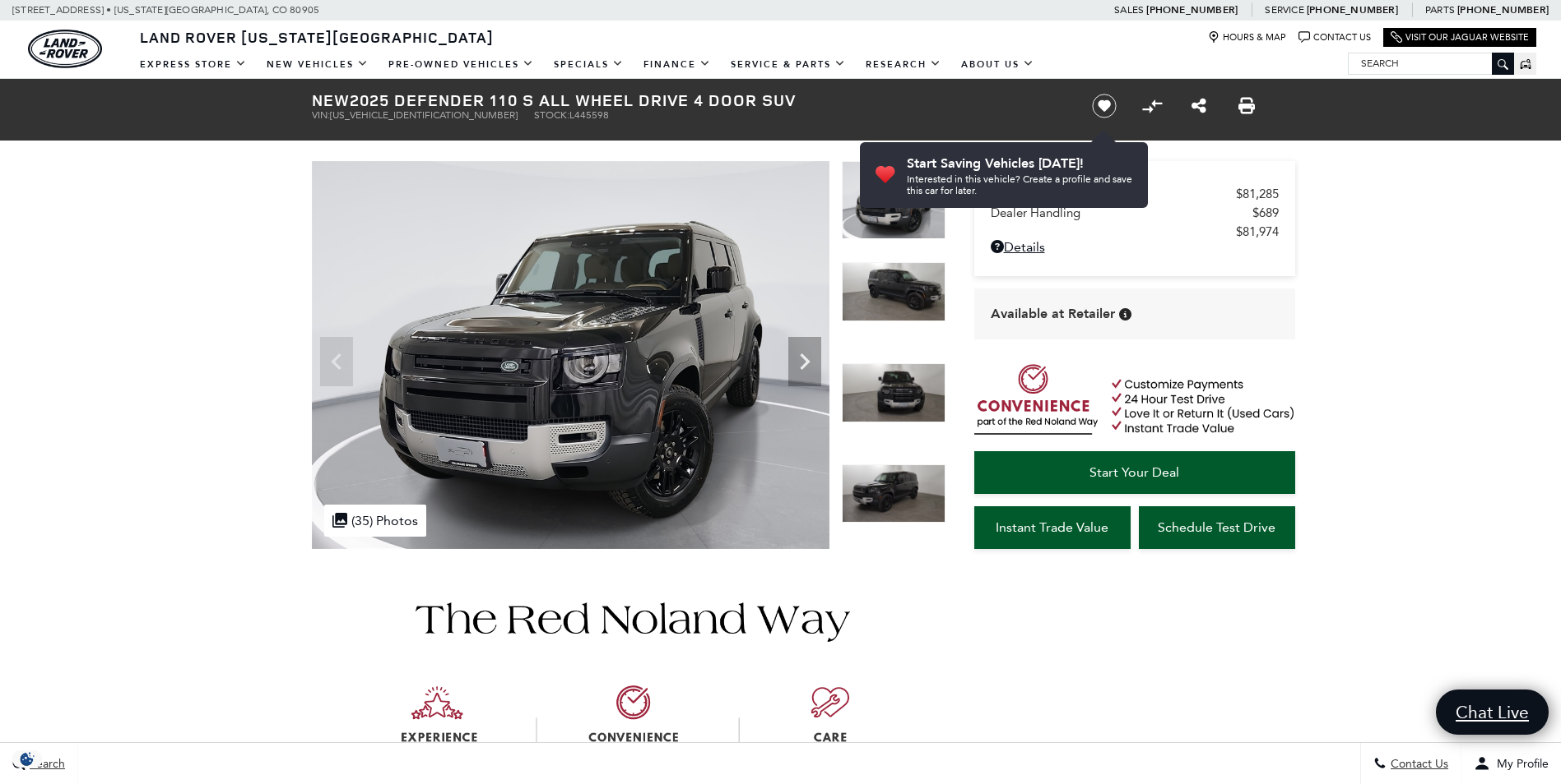 Image resolution: width=1561 pixels, height=784 pixels. What do you see at coordinates (193, 64) in the screenshot?
I see `a: EXPRESS STORE` at bounding box center [193, 64].